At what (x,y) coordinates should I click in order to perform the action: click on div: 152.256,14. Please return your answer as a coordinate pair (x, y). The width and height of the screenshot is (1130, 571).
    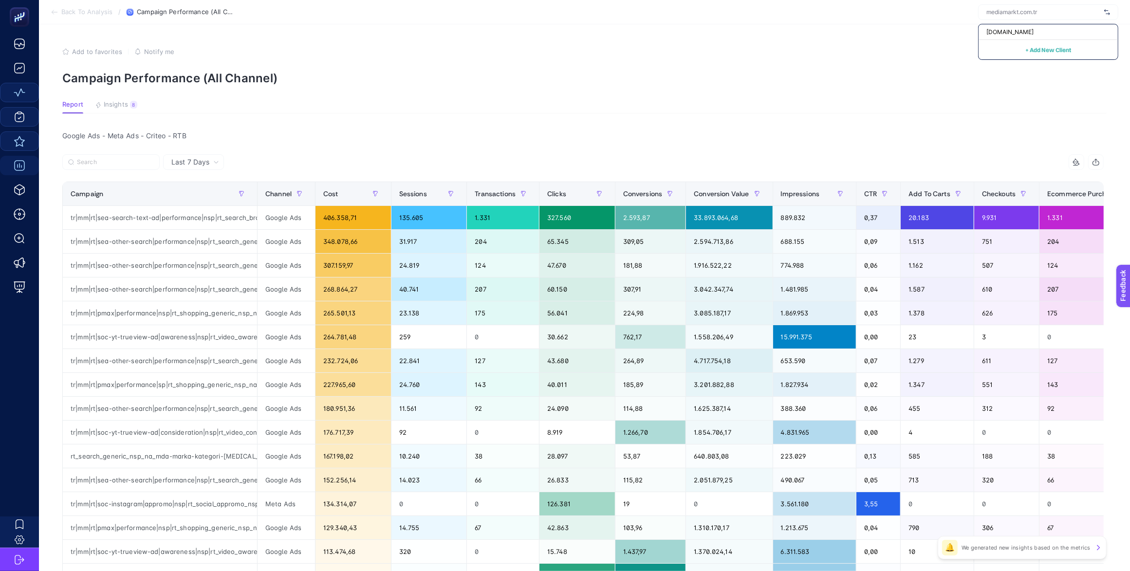
    Looking at the image, I should click on (353, 480).